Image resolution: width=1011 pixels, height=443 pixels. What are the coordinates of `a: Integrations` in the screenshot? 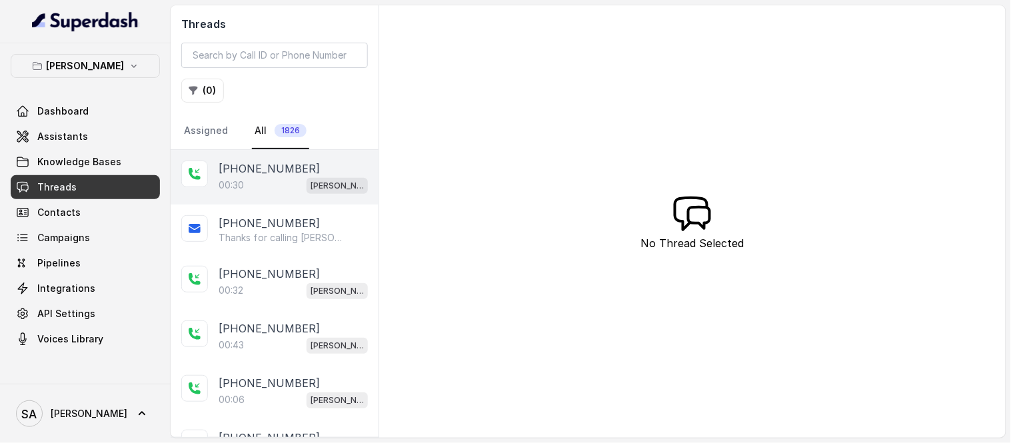 It's located at (85, 289).